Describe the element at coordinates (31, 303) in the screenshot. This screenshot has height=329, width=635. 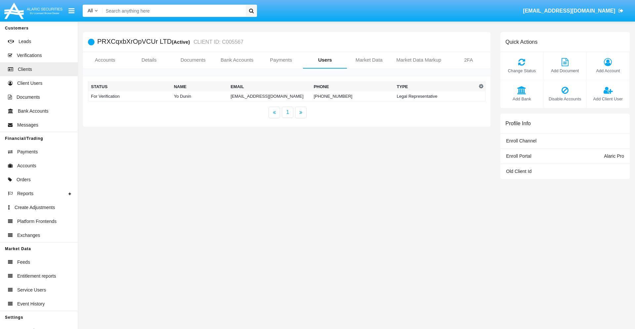
I see `span: Event History` at that location.